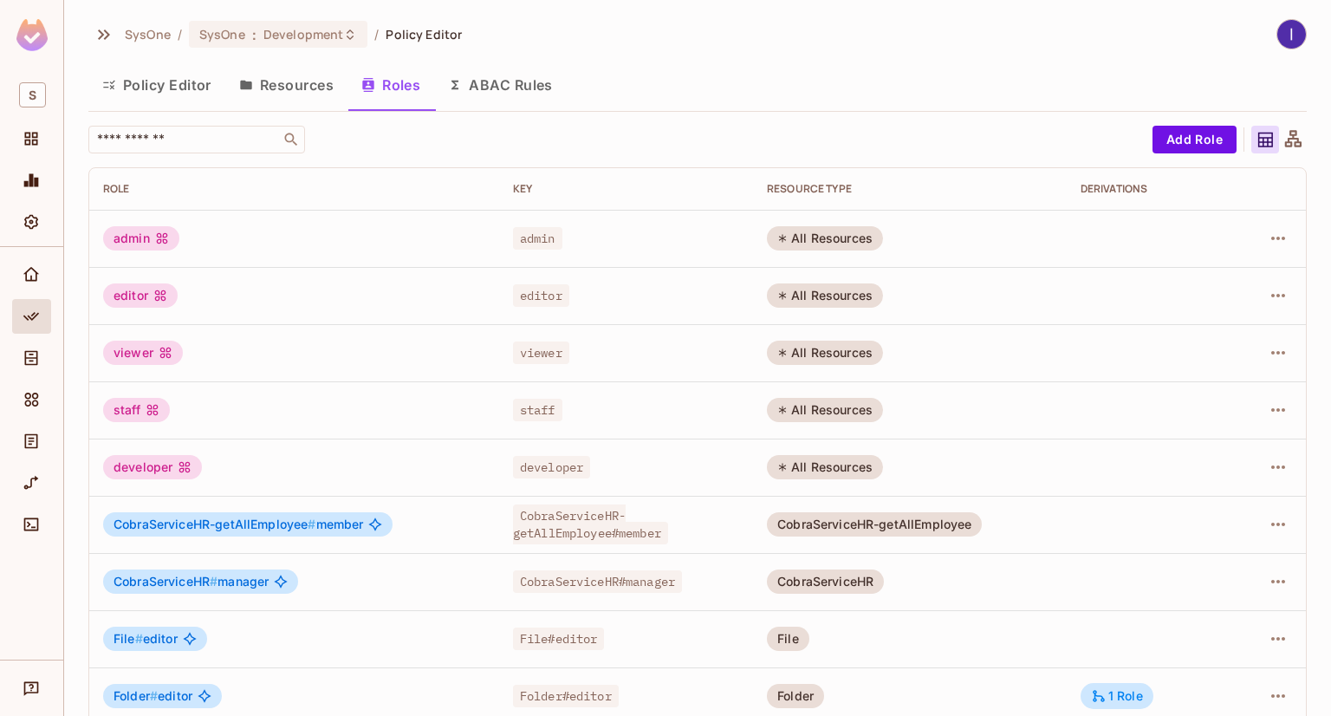  Describe the element at coordinates (31, 180) in the screenshot. I see `div: Monitoring` at that location.